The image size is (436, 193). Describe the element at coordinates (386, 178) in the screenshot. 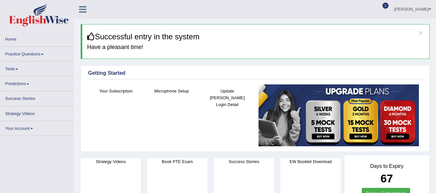

I see `b: 67` at that location.